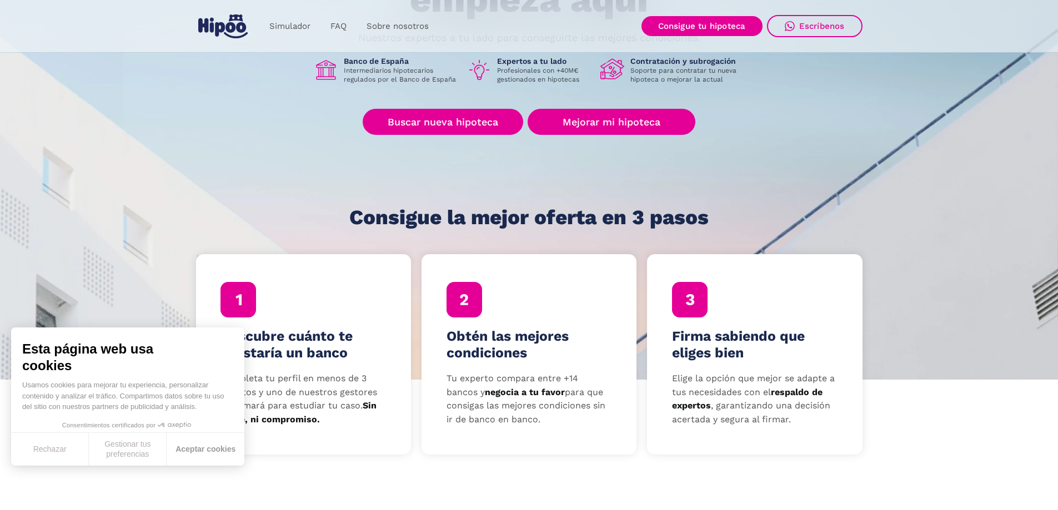 The width and height of the screenshot is (1058, 510). I want to click on a: Simulador, so click(290, 26).